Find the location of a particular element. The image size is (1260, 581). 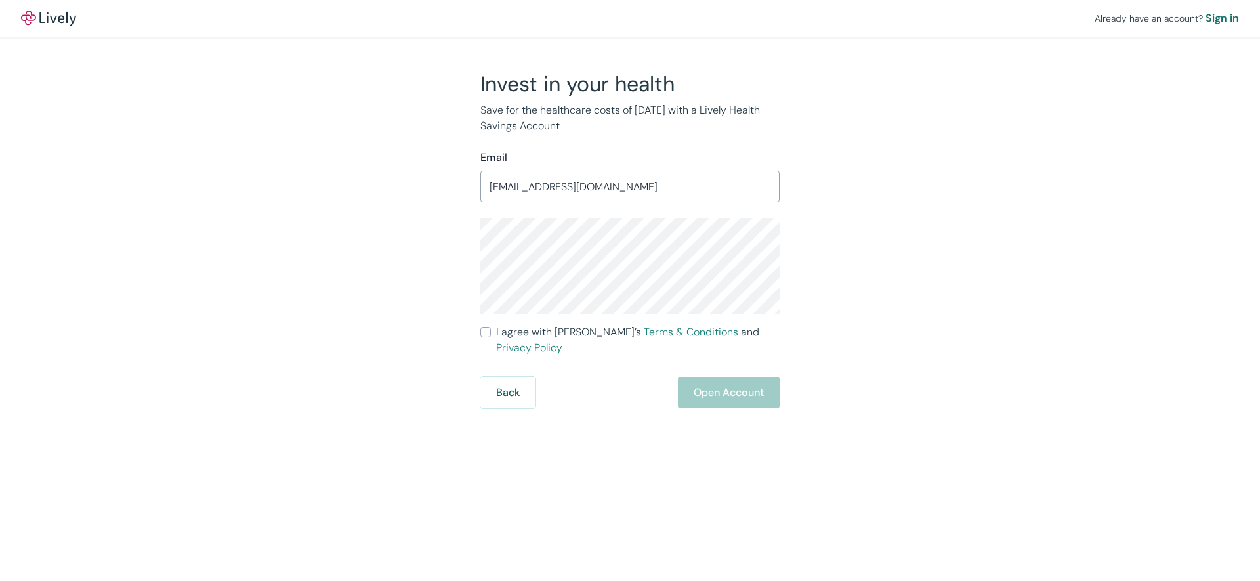

button: Back is located at coordinates (508, 392).